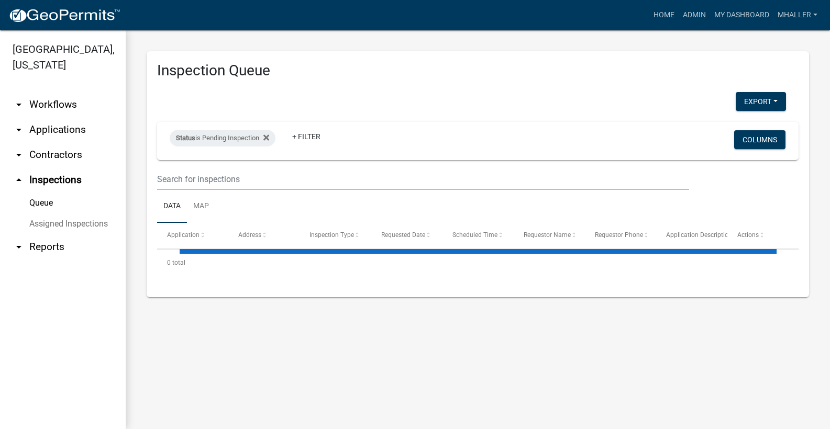 The width and height of the screenshot is (830, 429). What do you see at coordinates (694, 15) in the screenshot?
I see `a: Admin` at bounding box center [694, 15].